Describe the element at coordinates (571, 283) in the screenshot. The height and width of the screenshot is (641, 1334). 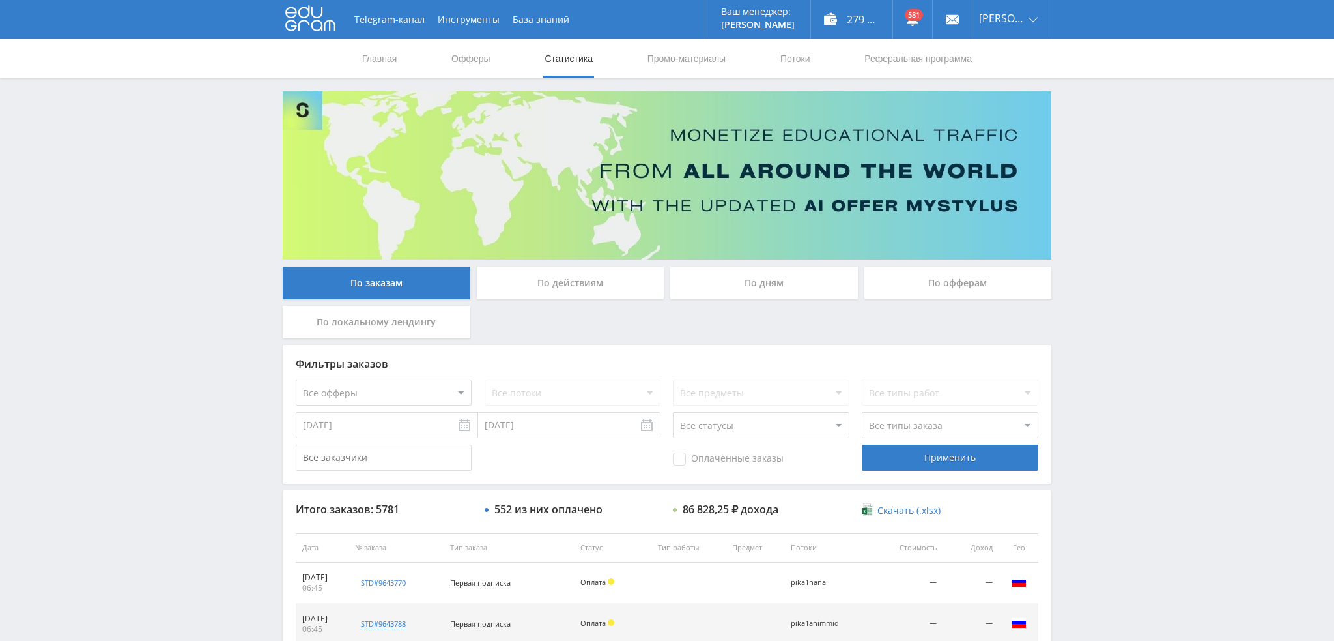
I see `div: По действиям` at that location.